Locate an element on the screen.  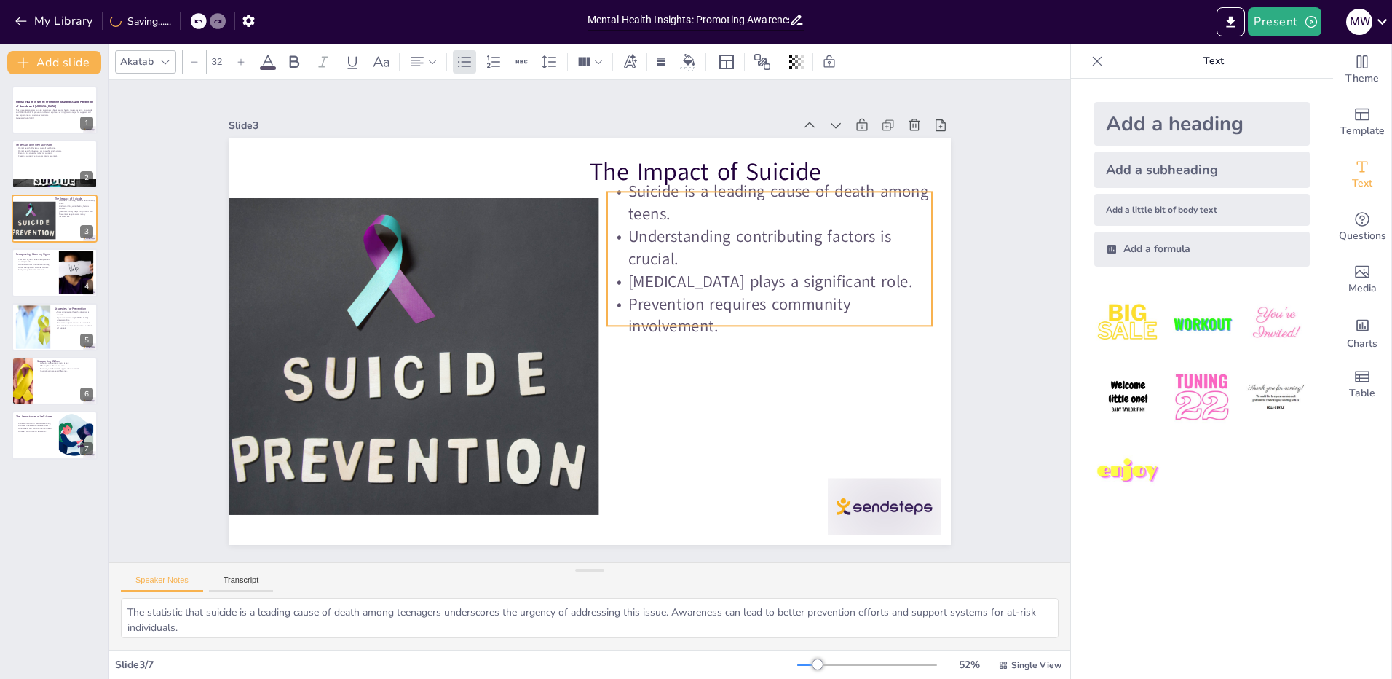
p: Mental health influences our thoughts and actions. is located at coordinates (55, 151).